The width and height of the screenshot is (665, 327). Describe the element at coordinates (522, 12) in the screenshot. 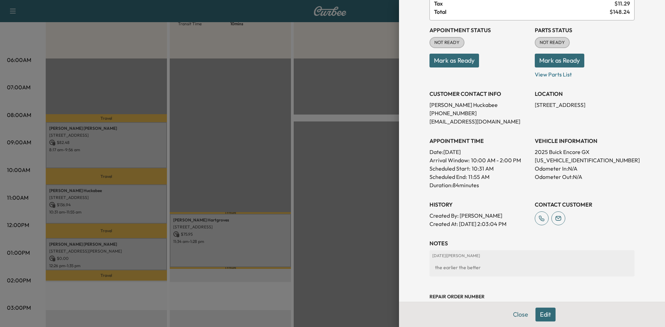

I see `span: Total` at that location.